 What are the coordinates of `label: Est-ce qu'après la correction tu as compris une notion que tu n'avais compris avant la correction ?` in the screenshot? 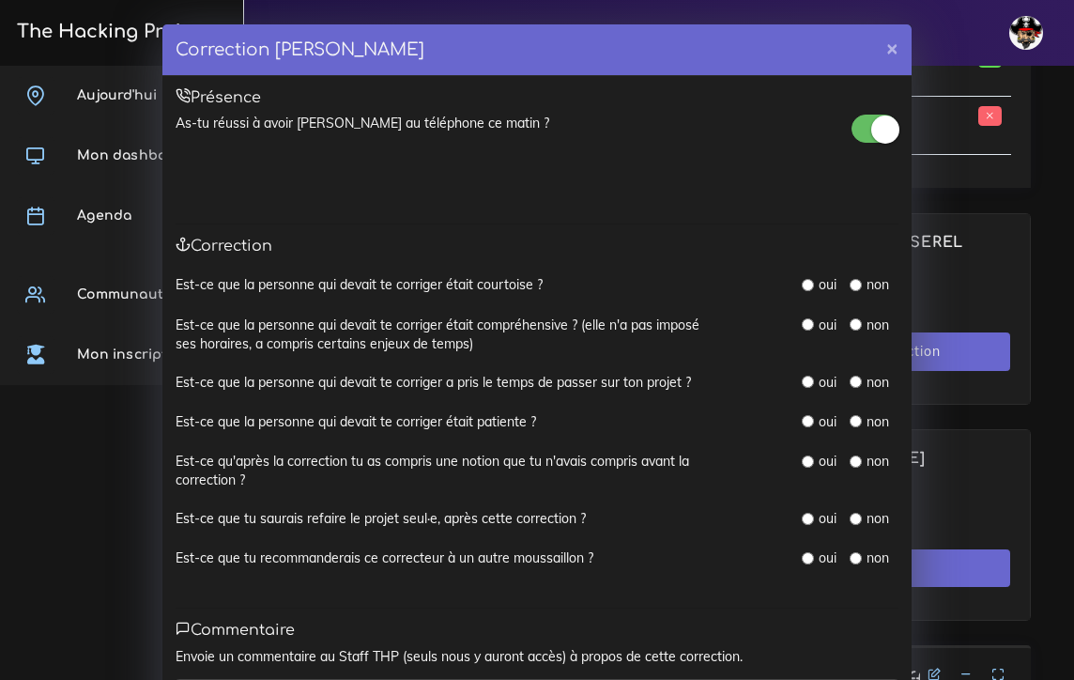 It's located at (443, 470).